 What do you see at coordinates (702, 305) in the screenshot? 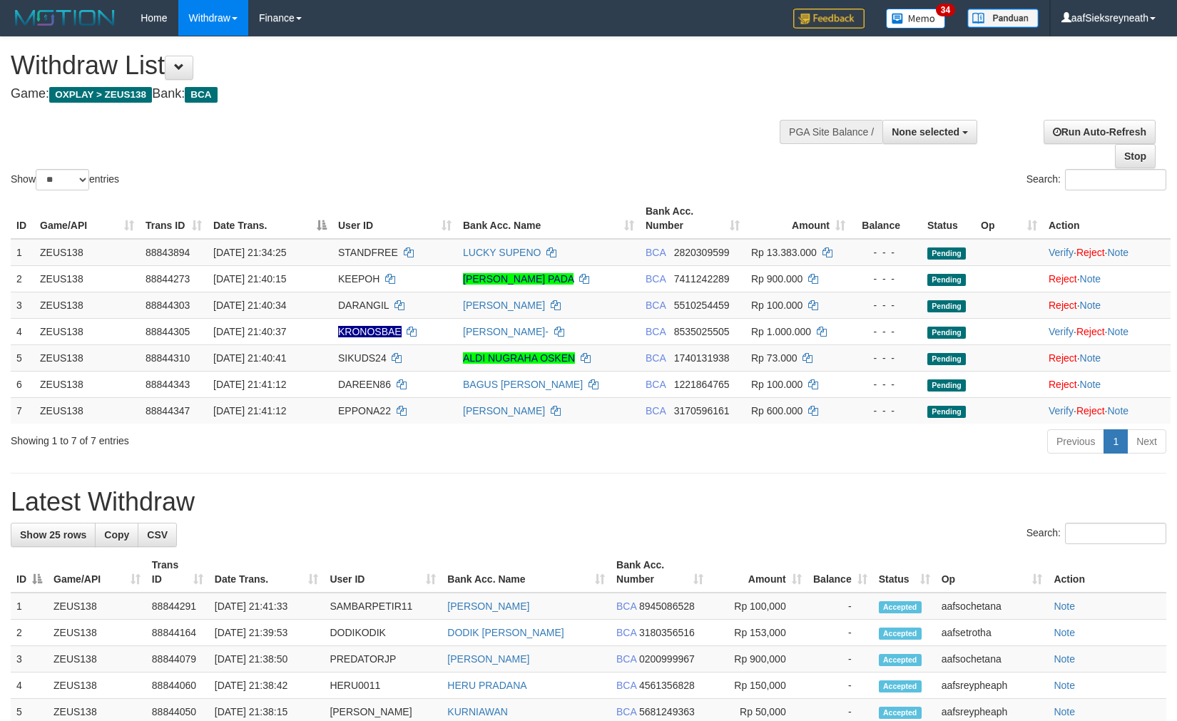
I see `span: Copy 5510254459 to clipboard` at bounding box center [702, 305].